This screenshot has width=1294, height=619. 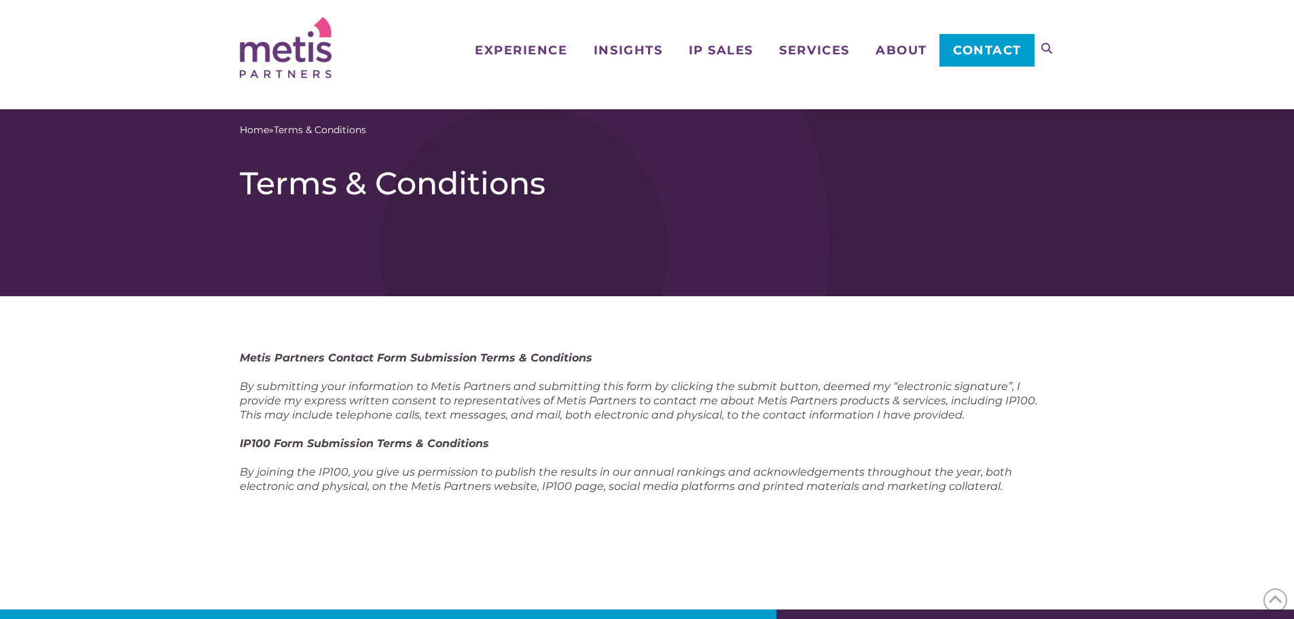 What do you see at coordinates (647, 183) in the screenshot?
I see `h1: Terms & Conditions` at bounding box center [647, 183].